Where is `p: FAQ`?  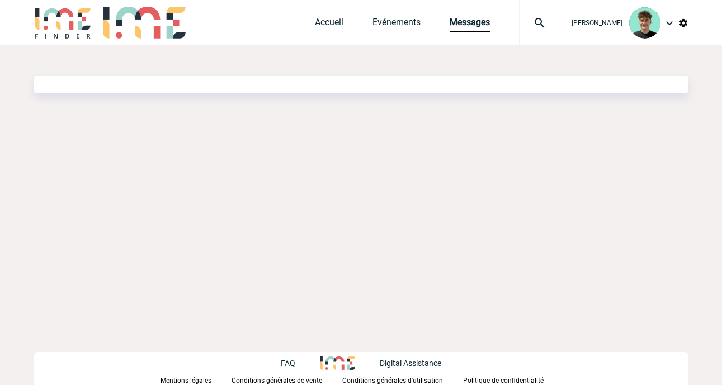
p: FAQ is located at coordinates (288, 363).